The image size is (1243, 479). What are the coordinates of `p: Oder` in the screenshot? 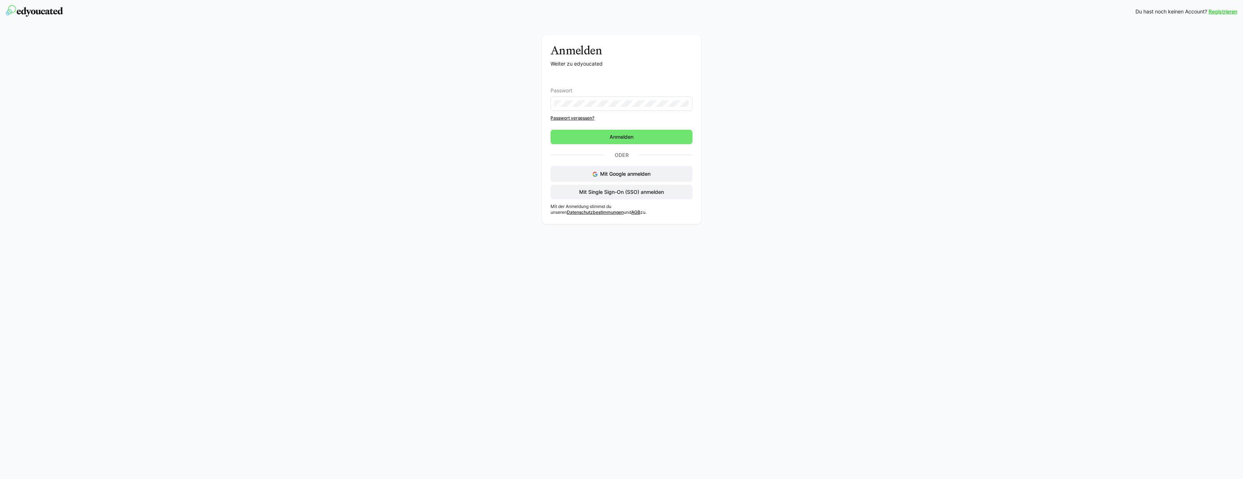 It's located at (622, 155).